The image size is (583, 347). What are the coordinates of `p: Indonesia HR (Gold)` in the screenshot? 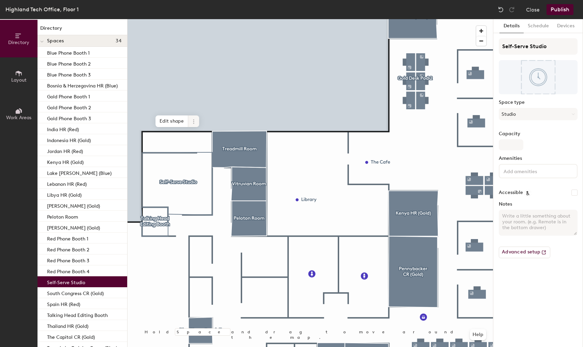 It's located at (69, 139).